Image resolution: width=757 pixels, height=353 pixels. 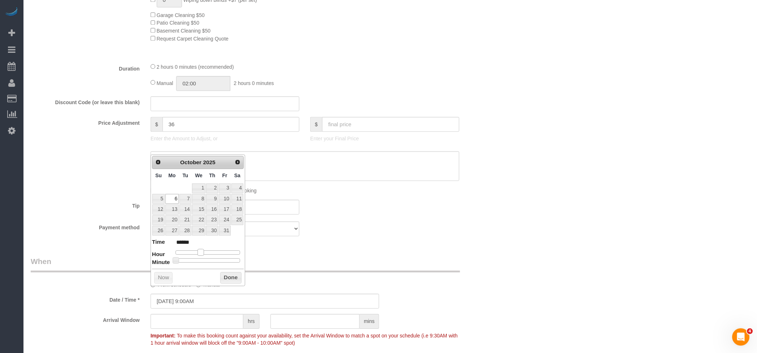 What do you see at coordinates (385, 138) in the screenshot?
I see `p: Enter your Final Price` at bounding box center [385, 138].